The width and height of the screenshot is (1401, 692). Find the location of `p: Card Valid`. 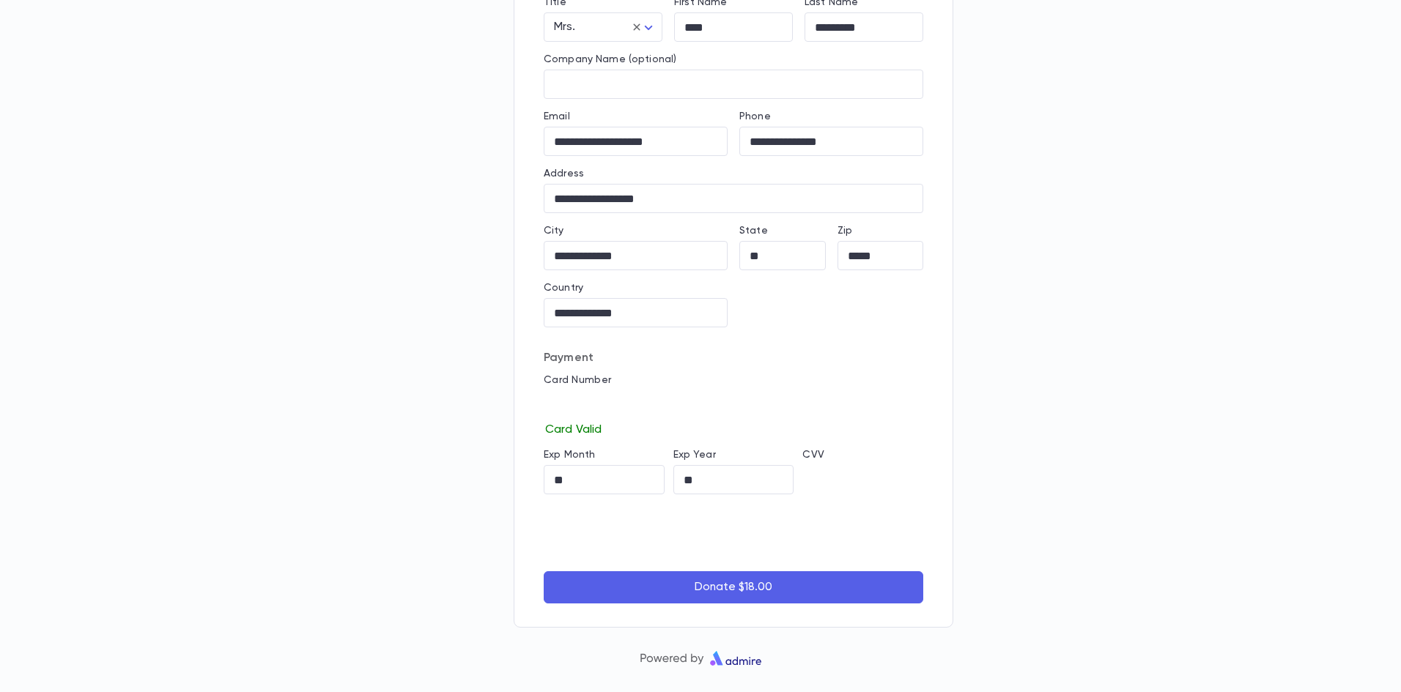

p: Card Valid is located at coordinates (733, 429).